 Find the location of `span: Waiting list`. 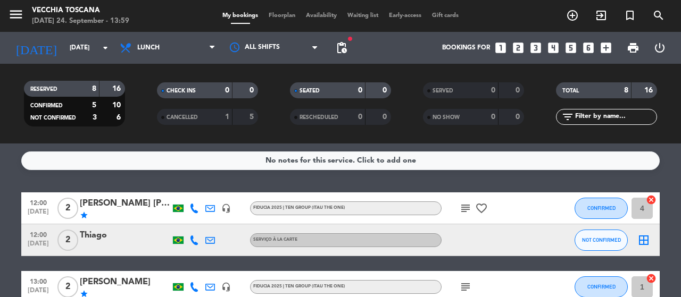

span: Waiting list is located at coordinates (363, 15).